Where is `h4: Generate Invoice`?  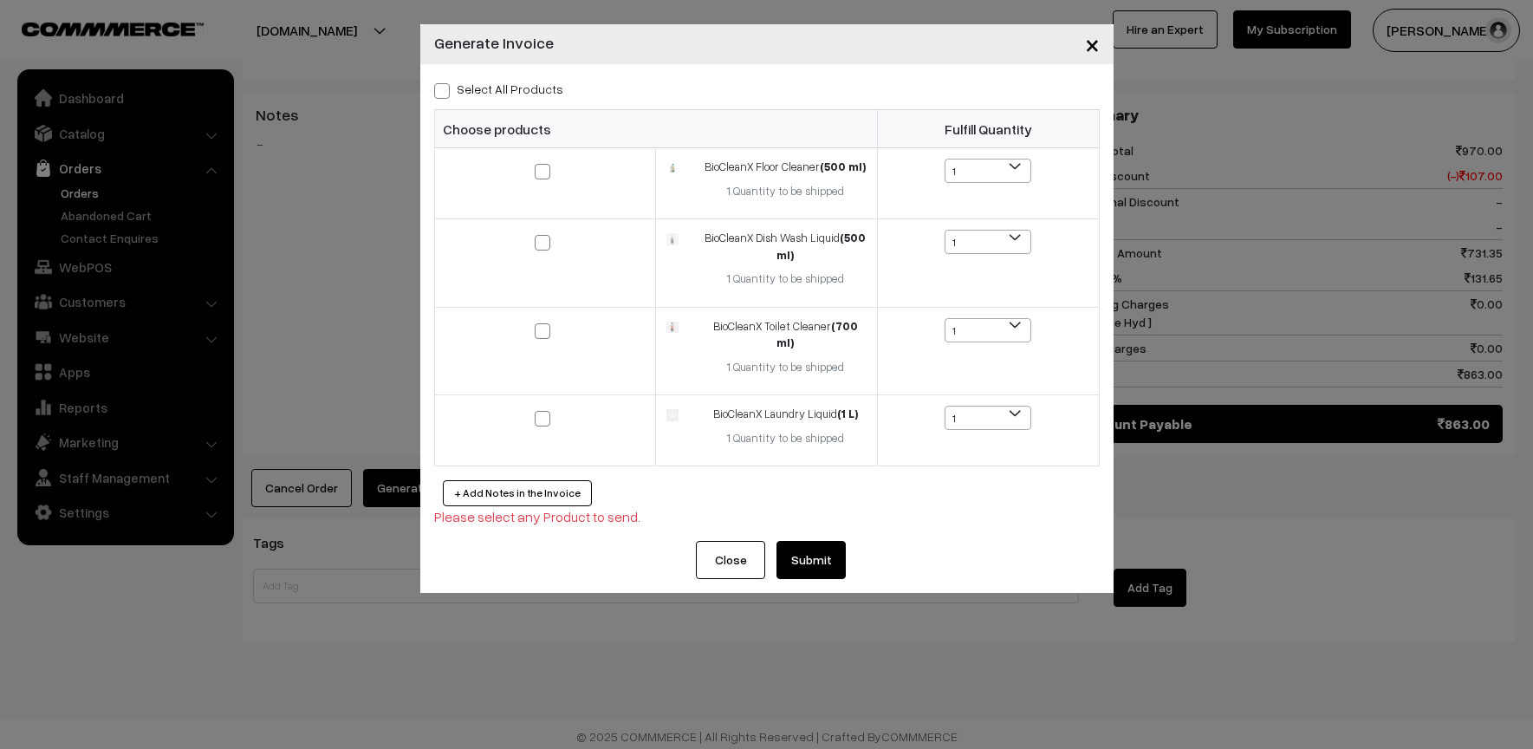 h4: Generate Invoice is located at coordinates (494, 42).